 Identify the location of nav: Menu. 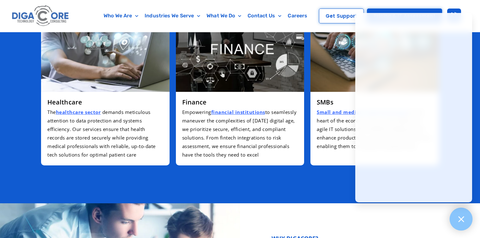
(205, 16).